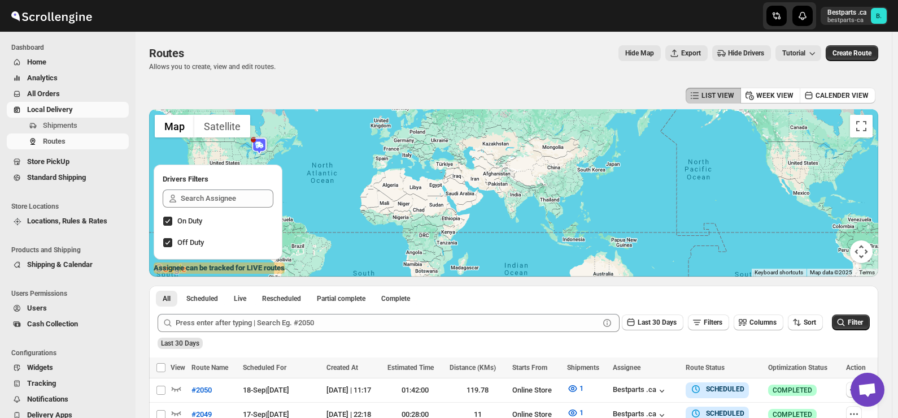 The width and height of the screenshot is (898, 418). I want to click on span: CALENDER VIEW, so click(843, 95).